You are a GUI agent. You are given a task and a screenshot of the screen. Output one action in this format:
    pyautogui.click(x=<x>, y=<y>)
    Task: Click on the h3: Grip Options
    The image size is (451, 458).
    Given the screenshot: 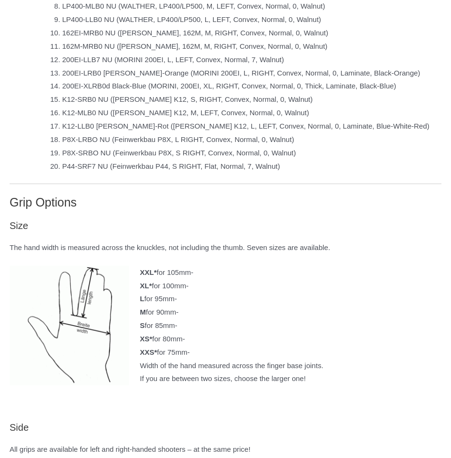 What is the action you would take?
    pyautogui.click(x=225, y=202)
    